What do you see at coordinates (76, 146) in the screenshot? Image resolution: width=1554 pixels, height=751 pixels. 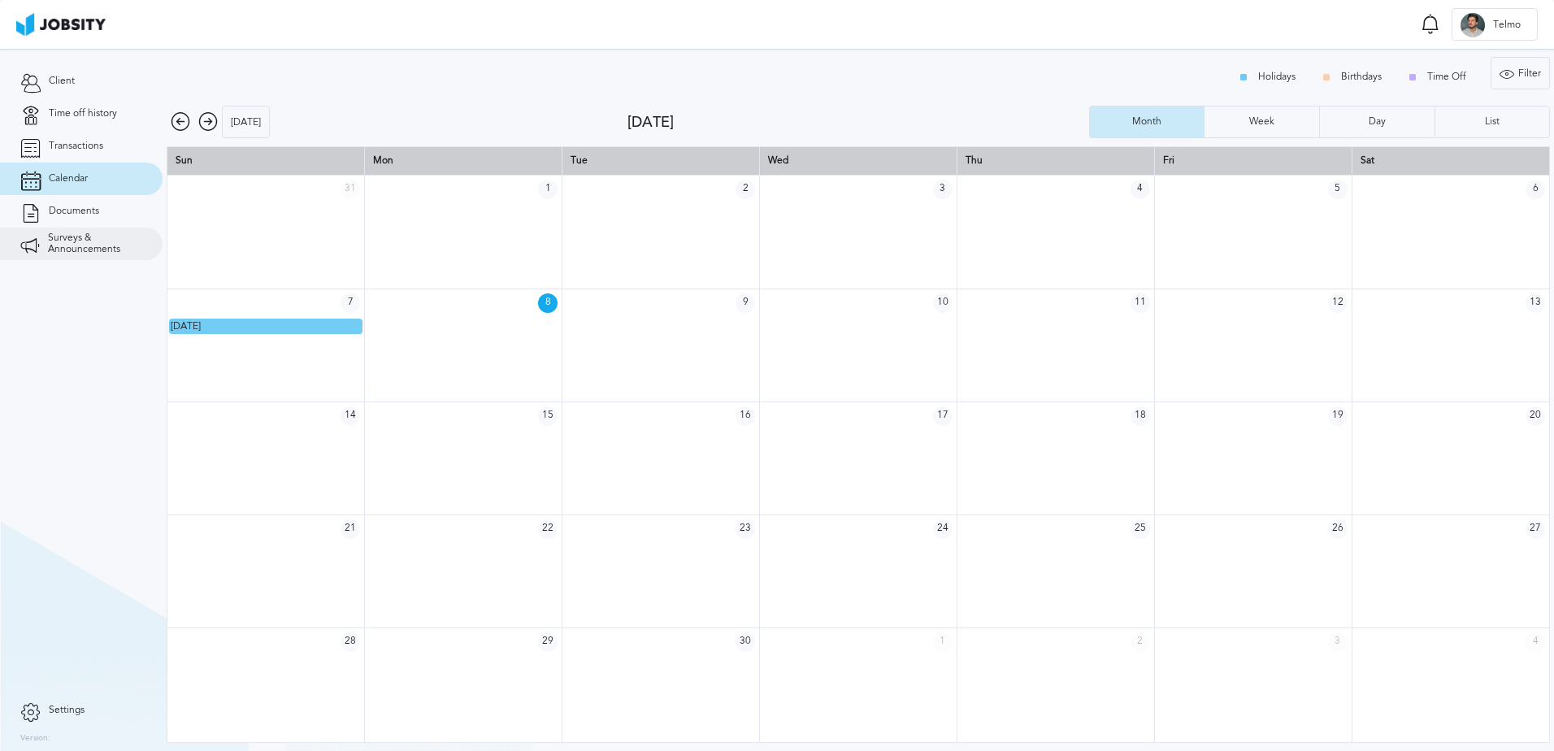 I see `span: Transactions` at bounding box center [76, 146].